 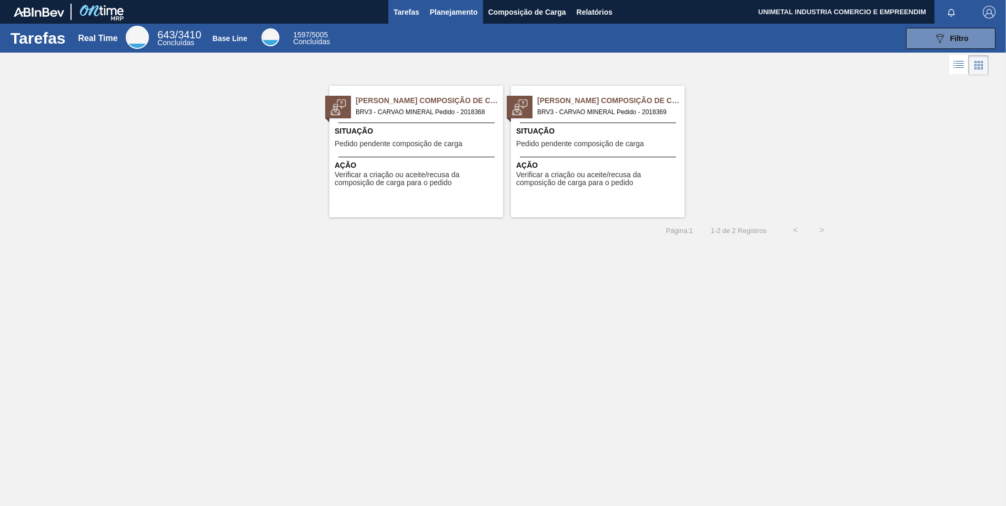 I want to click on span: 643, so click(x=166, y=35).